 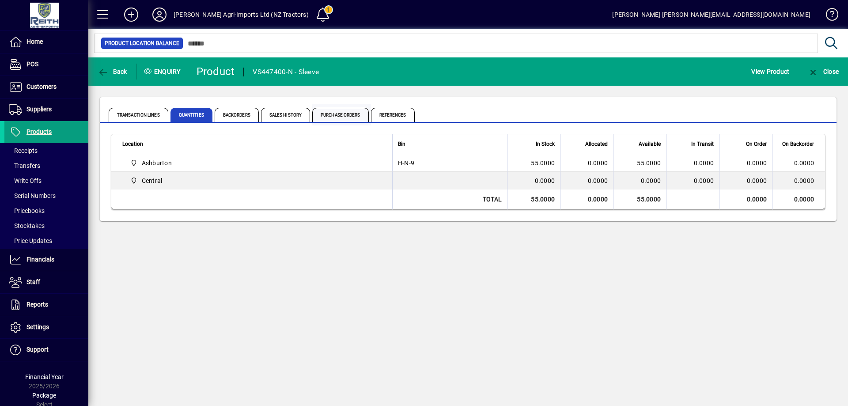 I want to click on span: In Transit, so click(x=702, y=144).